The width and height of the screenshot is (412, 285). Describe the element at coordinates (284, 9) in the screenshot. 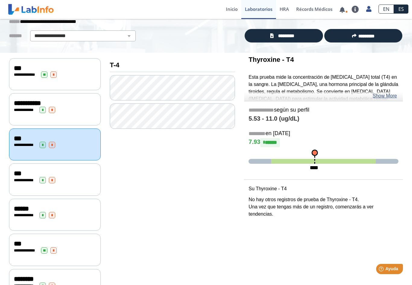

I see `span: HRA` at that location.